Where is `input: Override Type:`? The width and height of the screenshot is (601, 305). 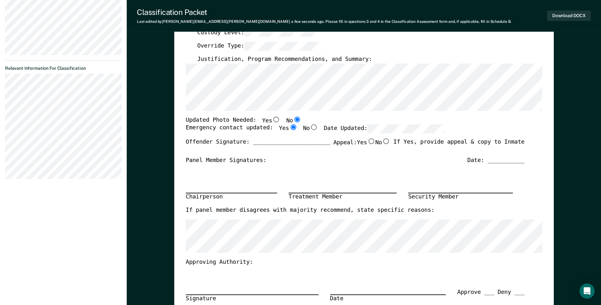
input: Override Type: is located at coordinates (283, 47).